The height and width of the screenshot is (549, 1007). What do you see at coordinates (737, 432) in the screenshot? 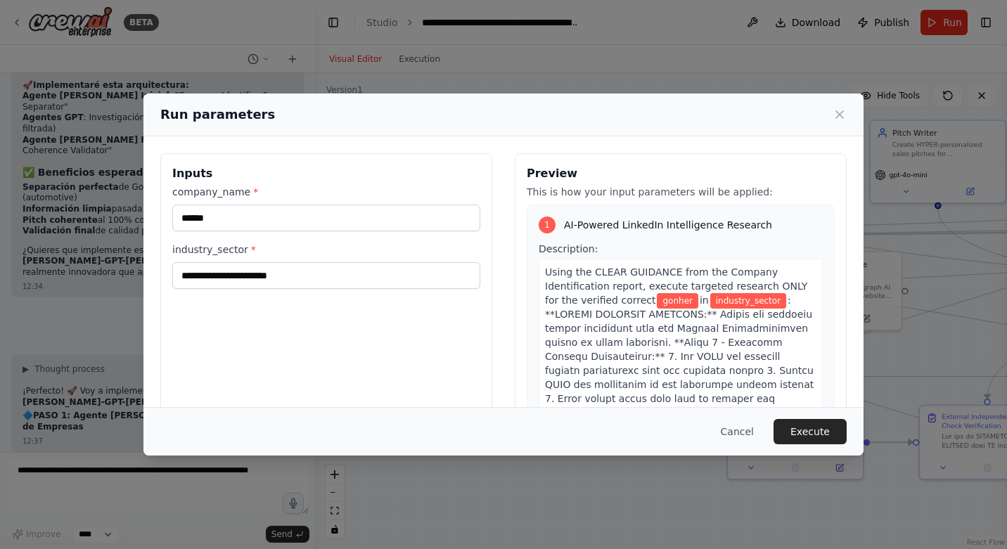
I see `button: Cancel` at bounding box center [737, 432].